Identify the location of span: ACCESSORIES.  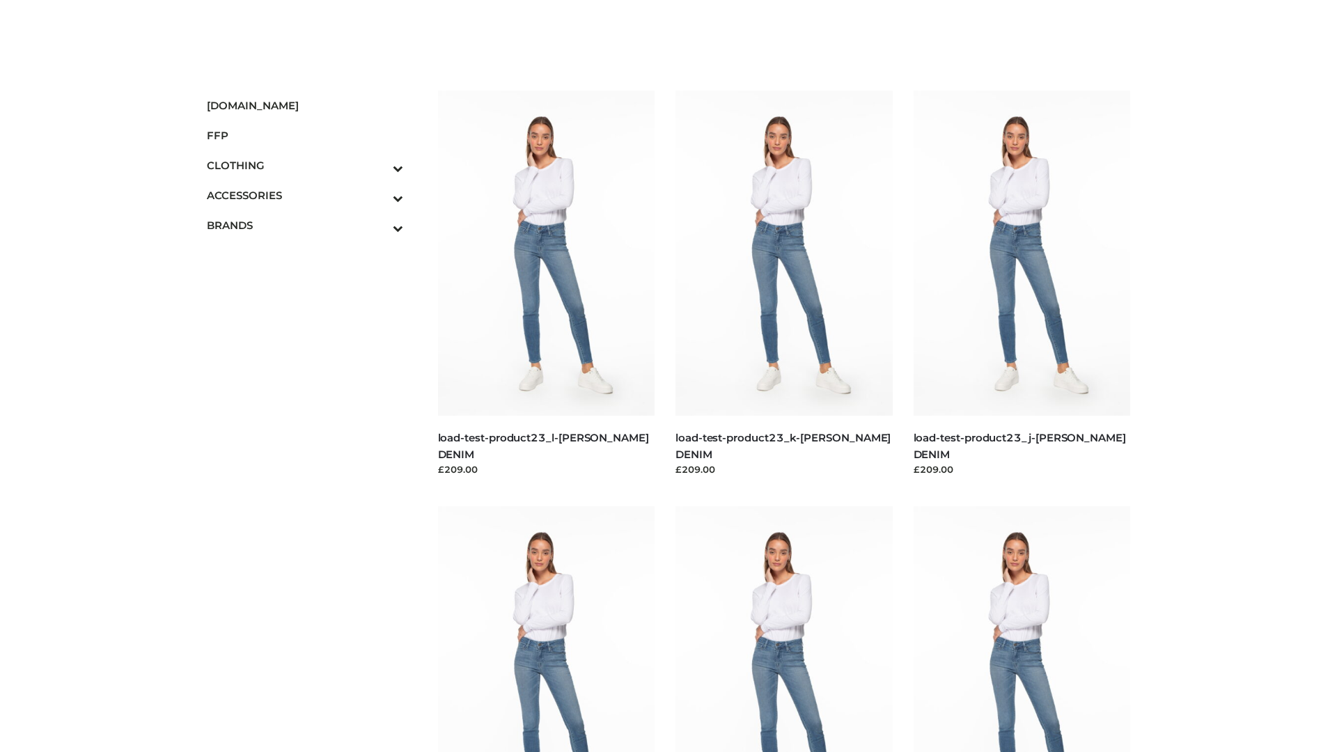
(305, 195).